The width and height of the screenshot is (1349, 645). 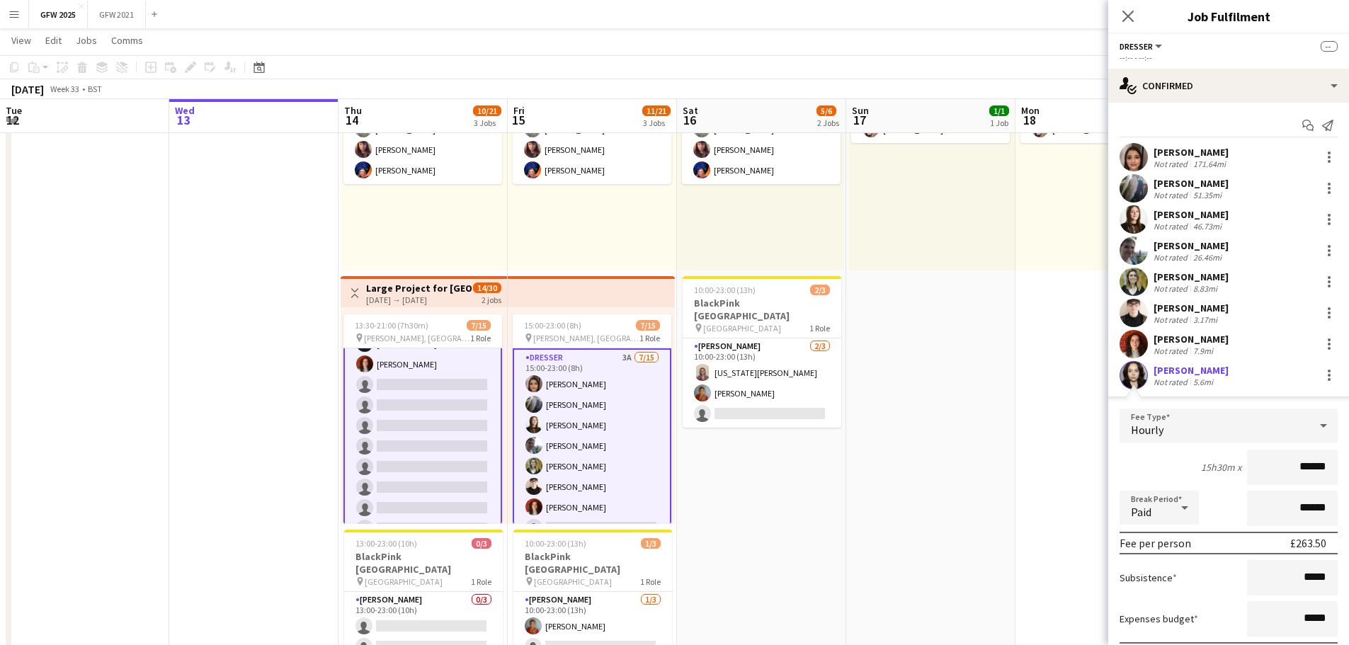 What do you see at coordinates (13, 110) in the screenshot?
I see `span: Tue` at bounding box center [13, 110].